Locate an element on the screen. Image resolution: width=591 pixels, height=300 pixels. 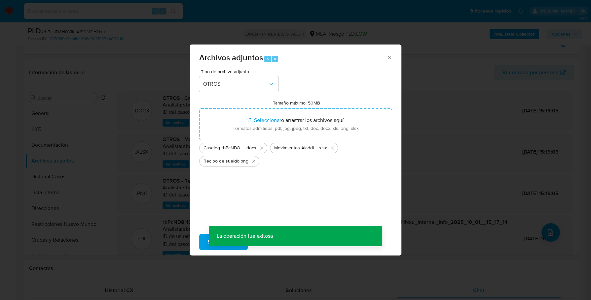
ul: Archivos seleccionados is located at coordinates (295, 154).